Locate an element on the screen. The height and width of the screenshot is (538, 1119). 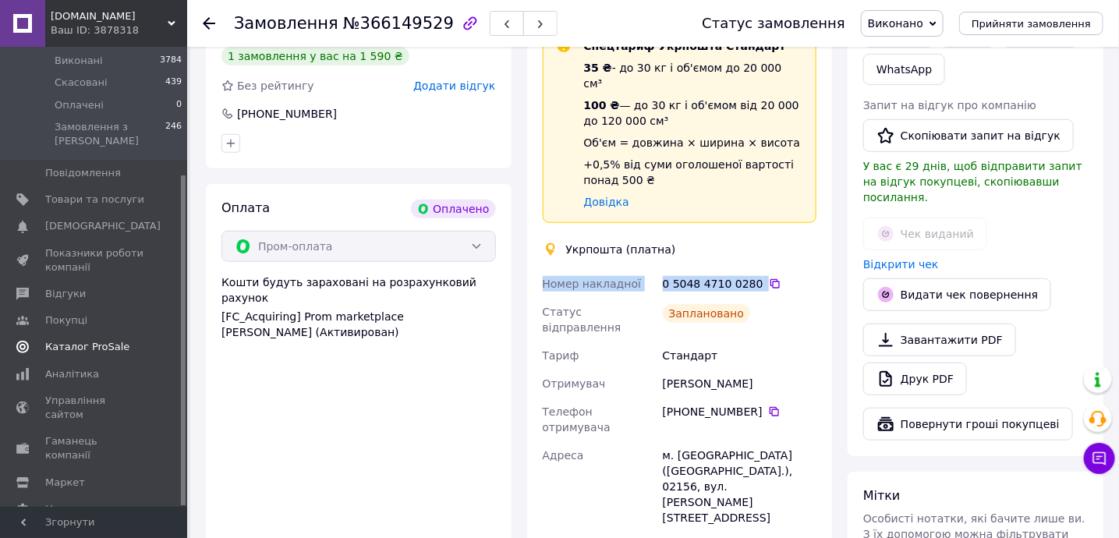
a: Відкрити чек is located at coordinates (901, 264).